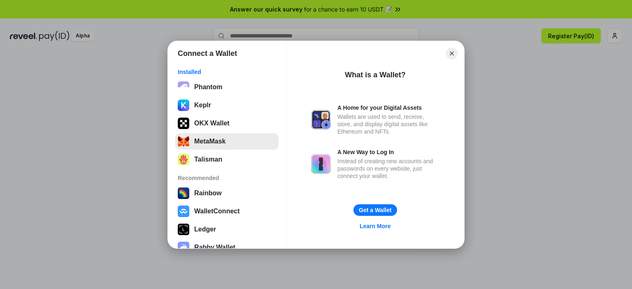 This screenshot has height=289, width=632. Describe the element at coordinates (227, 248) in the screenshot. I see `button: Rabby Wallet` at that location.